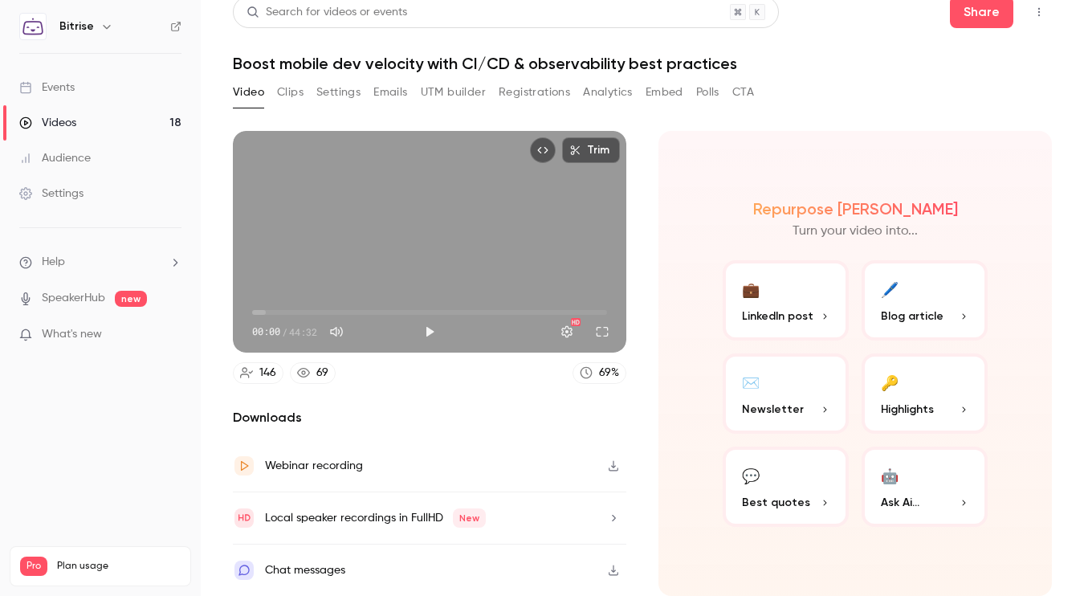 Image resolution: width=1084 pixels, height=596 pixels. I want to click on span: Best quotes, so click(776, 502).